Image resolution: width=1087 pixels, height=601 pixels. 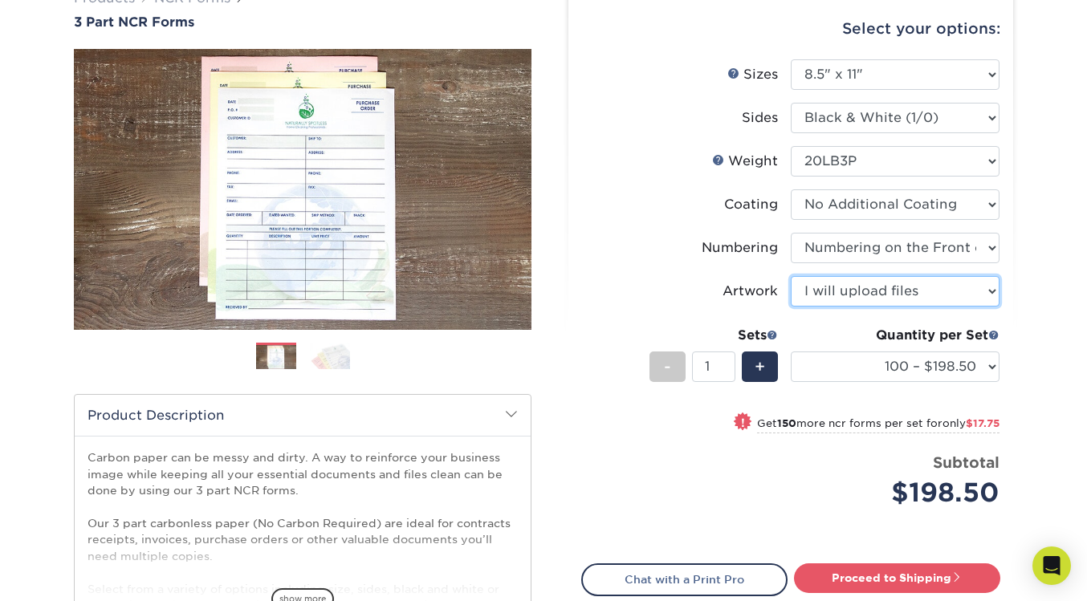 What do you see at coordinates (750, 291) in the screenshot?
I see `div: Artwork` at bounding box center [750, 291].